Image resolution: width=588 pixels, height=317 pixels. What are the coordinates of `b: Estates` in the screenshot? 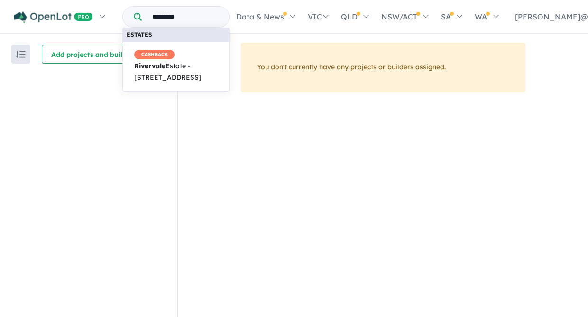 It's located at (139, 34).